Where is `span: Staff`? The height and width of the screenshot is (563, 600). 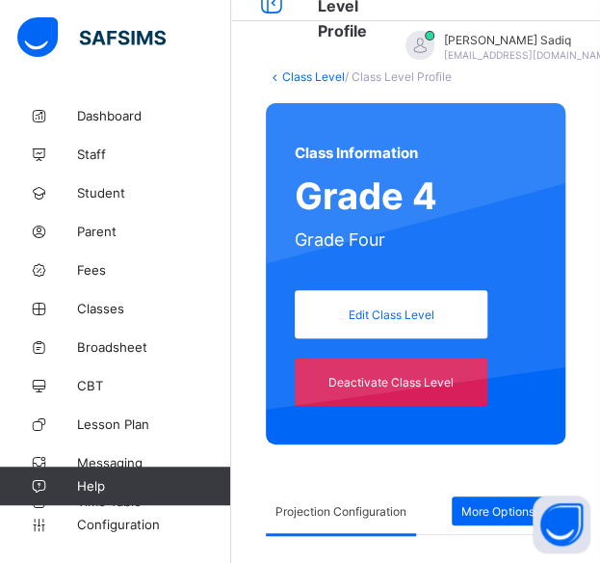
span: Staff is located at coordinates (154, 154).